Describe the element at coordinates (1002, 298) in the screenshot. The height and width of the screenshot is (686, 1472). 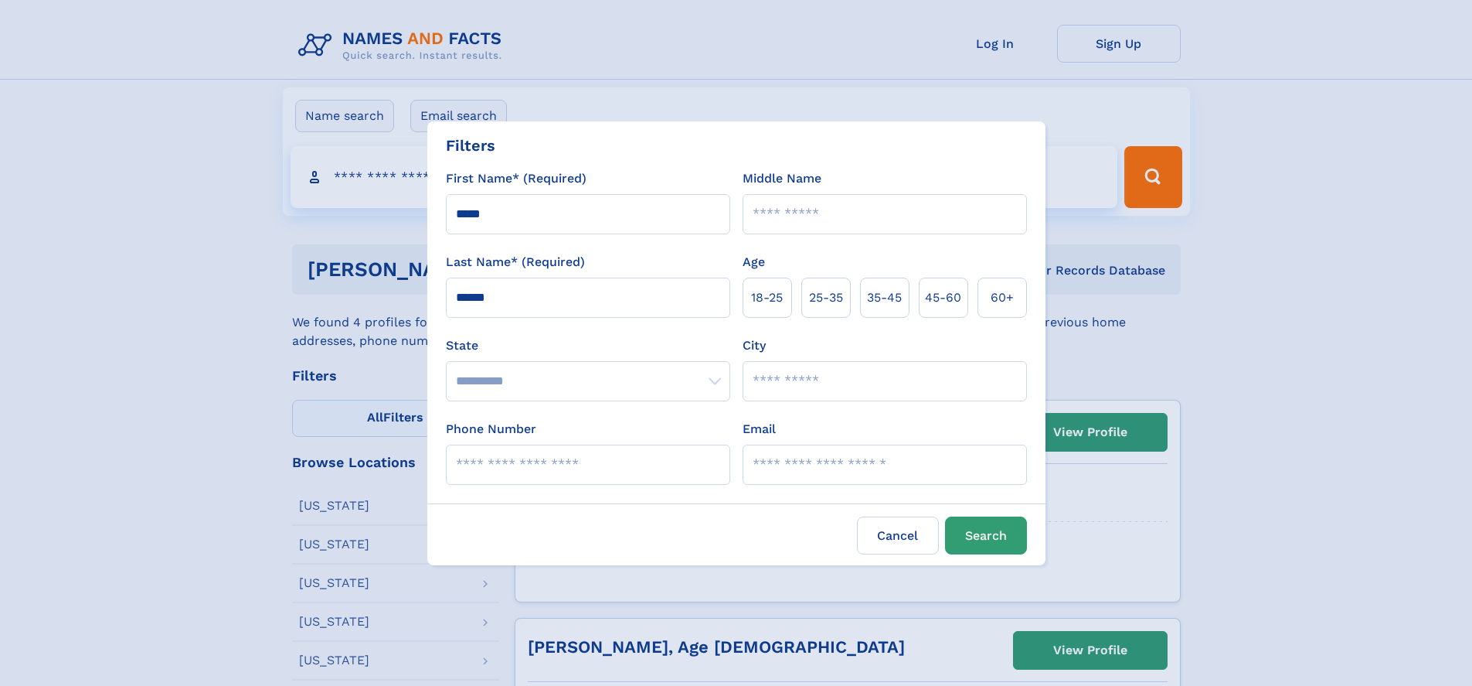
I see `span: 60+` at that location.